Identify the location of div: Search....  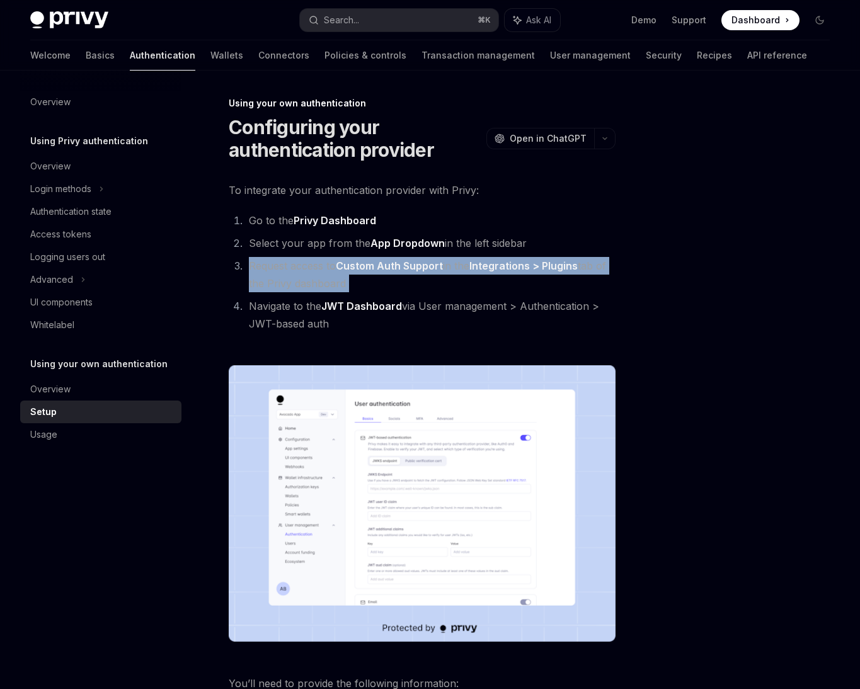
(341, 20).